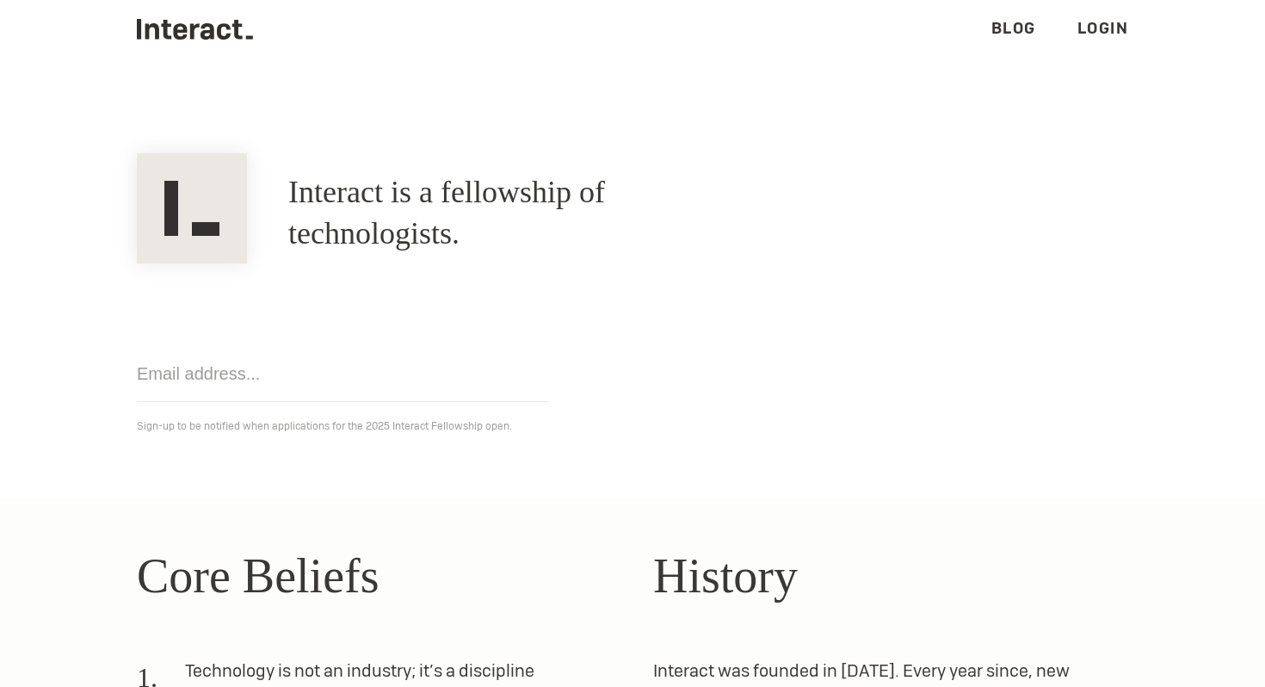 The width and height of the screenshot is (1265, 687). What do you see at coordinates (374, 576) in the screenshot?
I see `h2: Core Beliefs` at bounding box center [374, 576].